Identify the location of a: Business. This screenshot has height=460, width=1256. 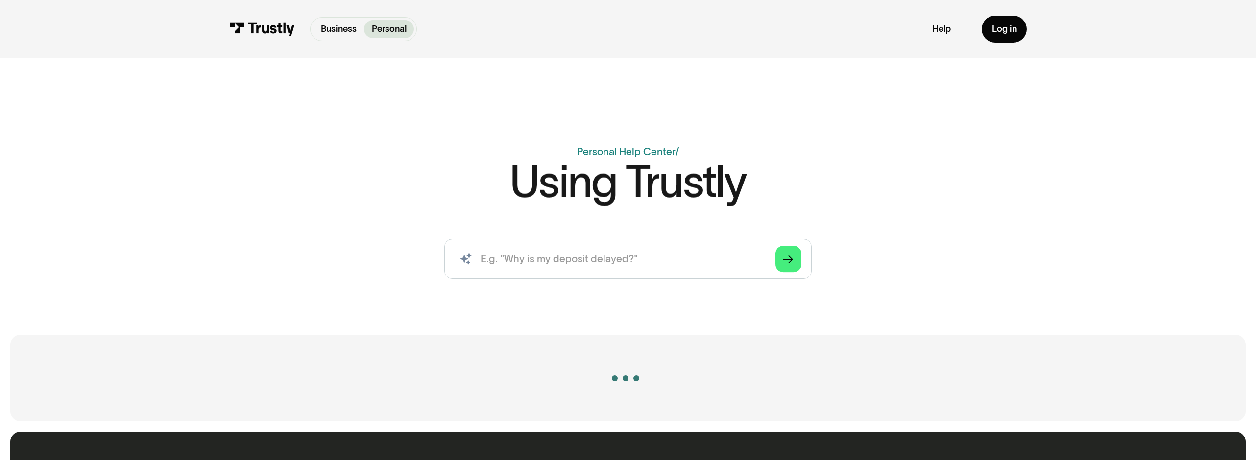
(338, 29).